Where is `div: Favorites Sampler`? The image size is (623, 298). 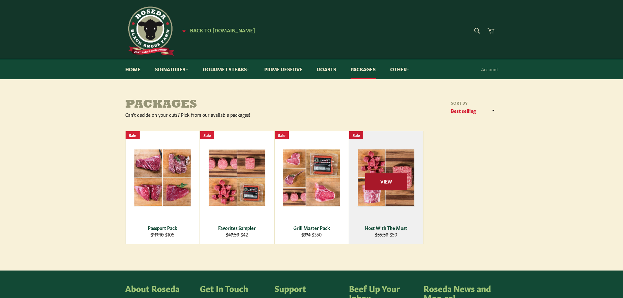 div: Favorites Sampler is located at coordinates (237, 228).